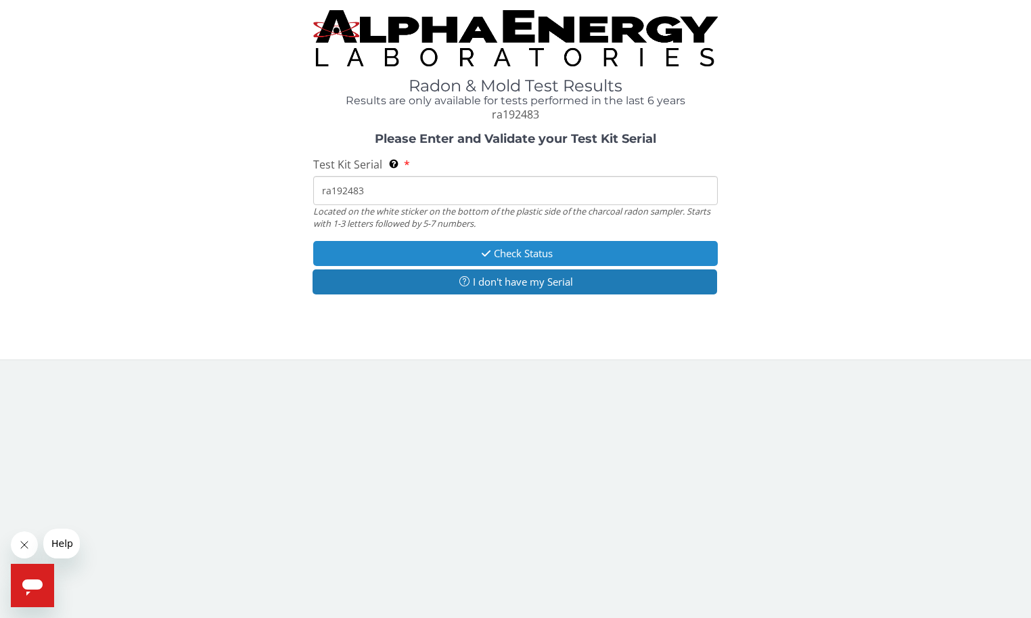 The image size is (1031, 618). What do you see at coordinates (19, 15) in the screenshot?
I see `span: Help` at bounding box center [19, 15].